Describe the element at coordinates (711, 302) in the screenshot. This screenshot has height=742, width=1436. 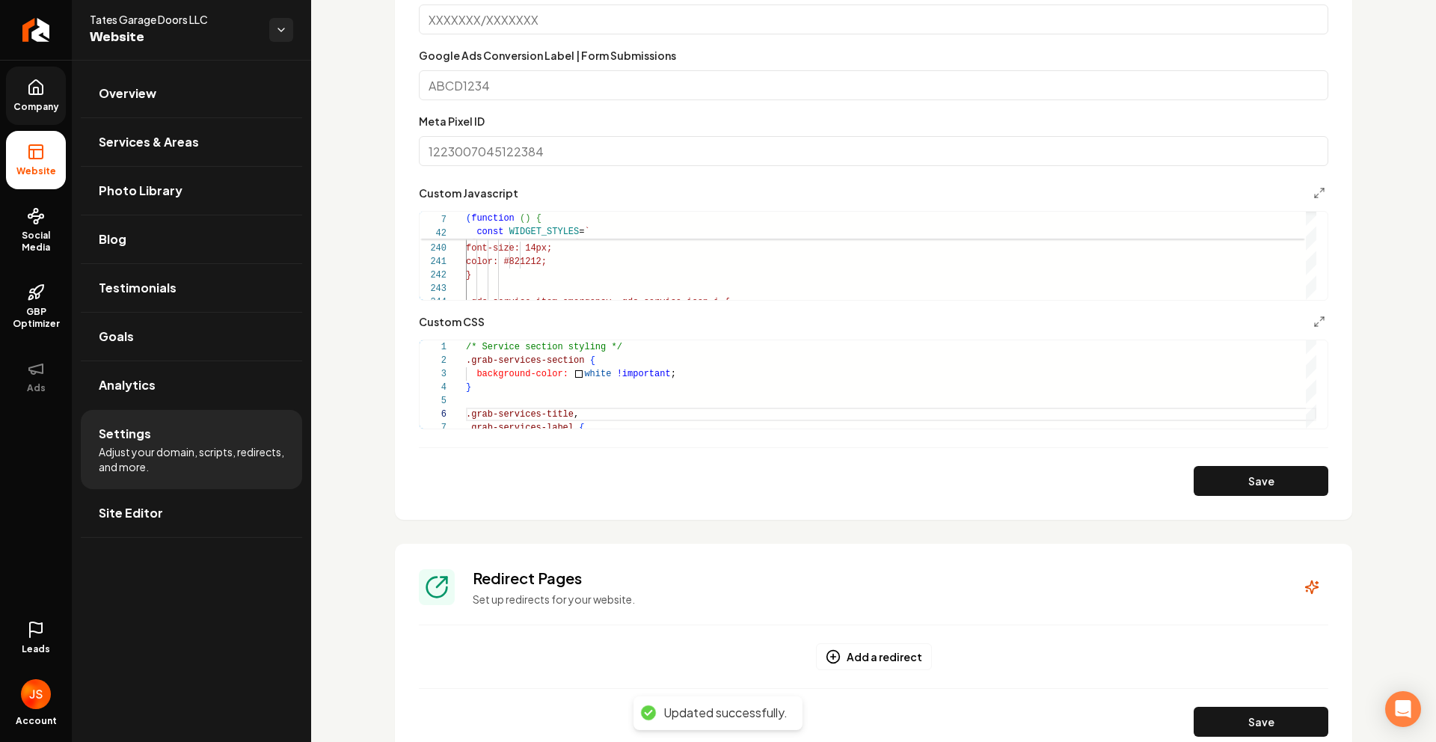
I see `span: con i {` at that location.